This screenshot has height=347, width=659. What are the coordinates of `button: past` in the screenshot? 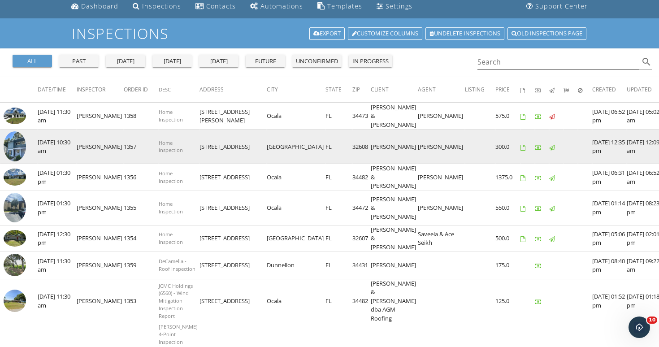 It's located at (79, 61).